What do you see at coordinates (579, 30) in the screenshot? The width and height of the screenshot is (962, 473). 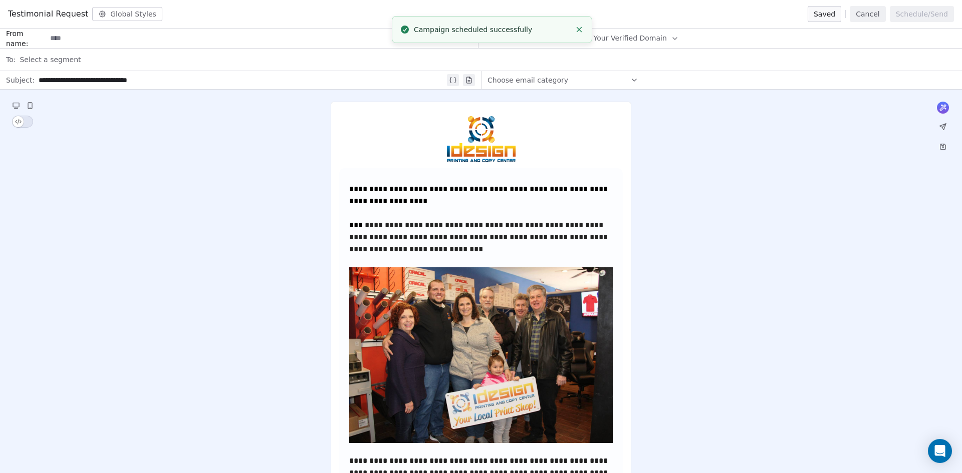 I see `button: Close toast` at bounding box center [579, 30].